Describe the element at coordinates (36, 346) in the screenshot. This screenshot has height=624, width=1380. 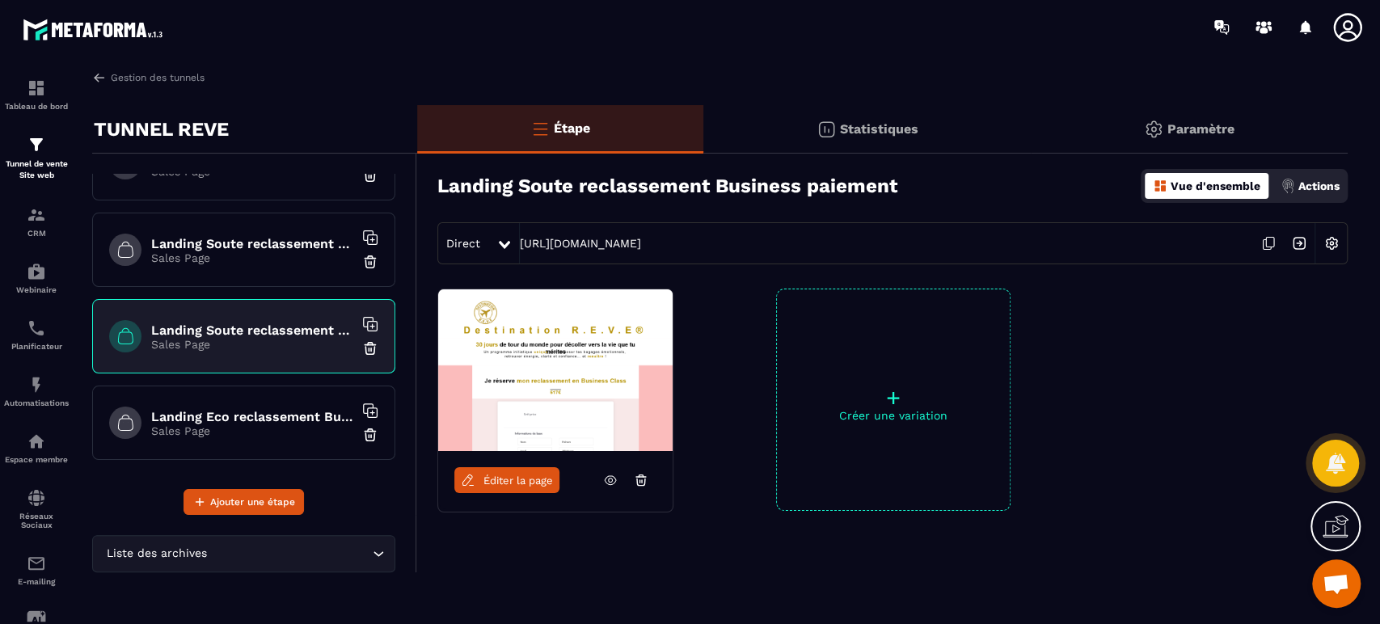
I see `p: Planificateur` at that location.